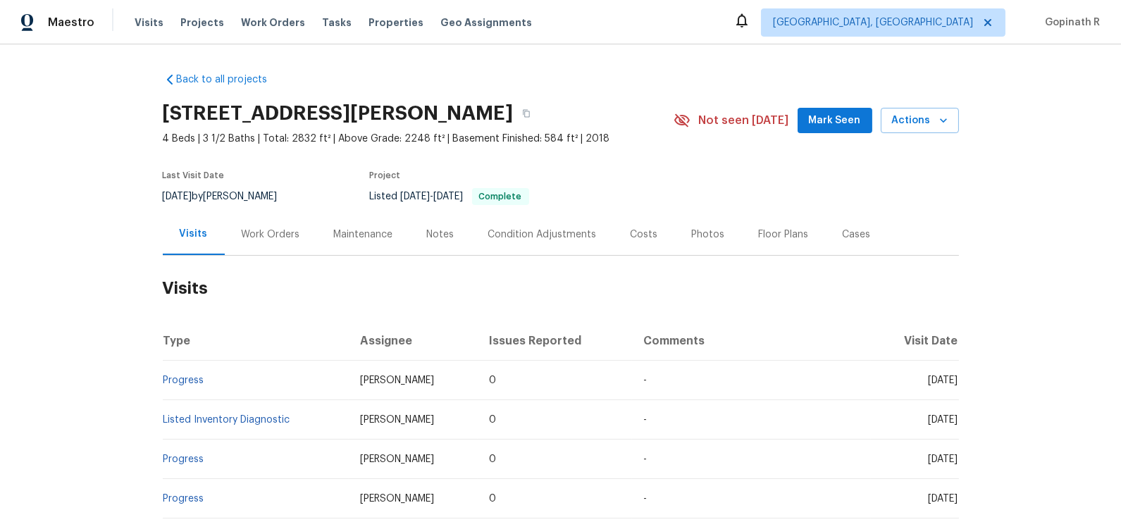  Describe the element at coordinates (149, 23) in the screenshot. I see `span: Visits` at that location.